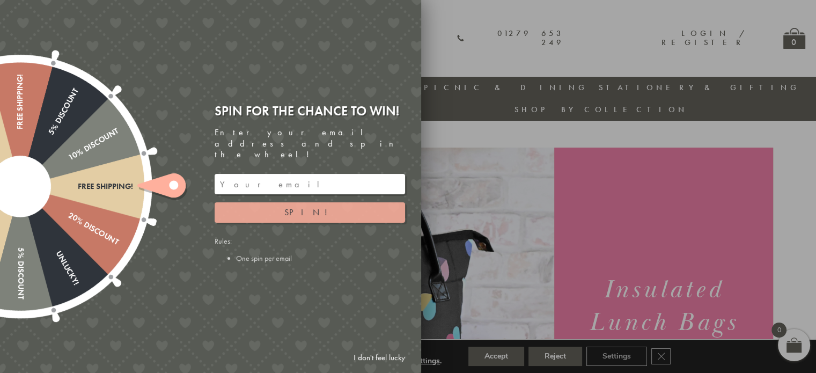 This screenshot has width=816, height=373. I want to click on div: Spin for the chance to win!, so click(310, 111).